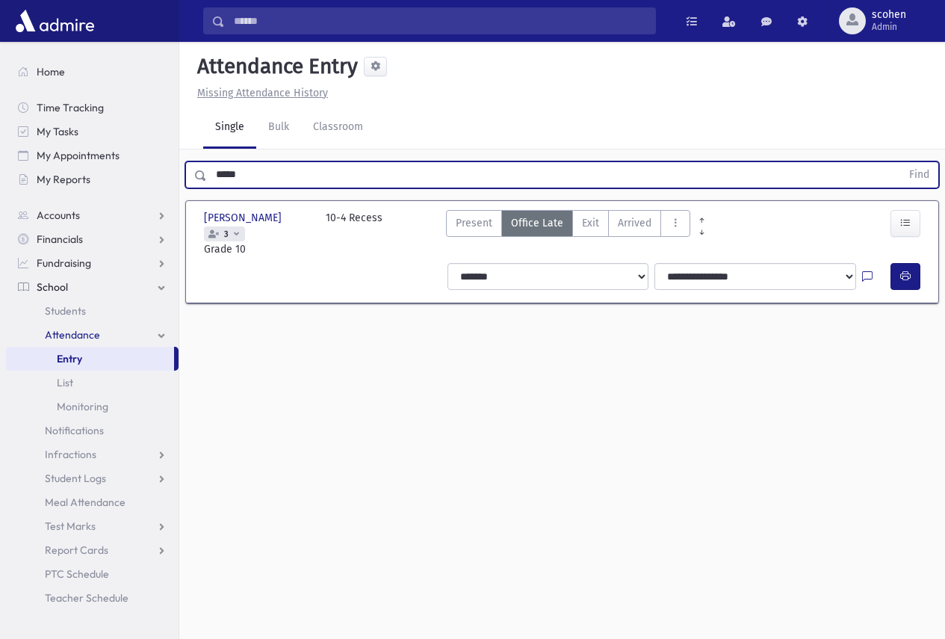  Describe the element at coordinates (440, 21) in the screenshot. I see `input: Search` at that location.